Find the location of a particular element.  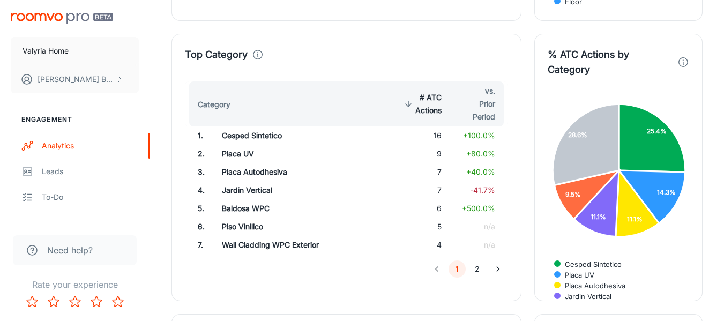

span: Jardin Vertical is located at coordinates (584, 296).